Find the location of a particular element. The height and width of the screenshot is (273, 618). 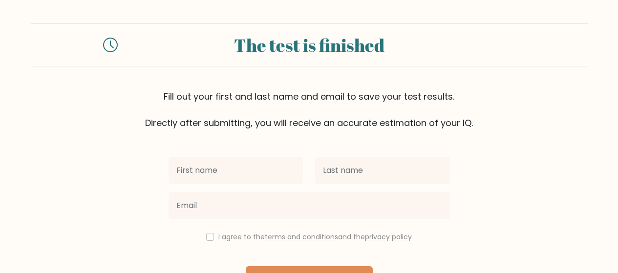

input: Email is located at coordinates (309, 206).